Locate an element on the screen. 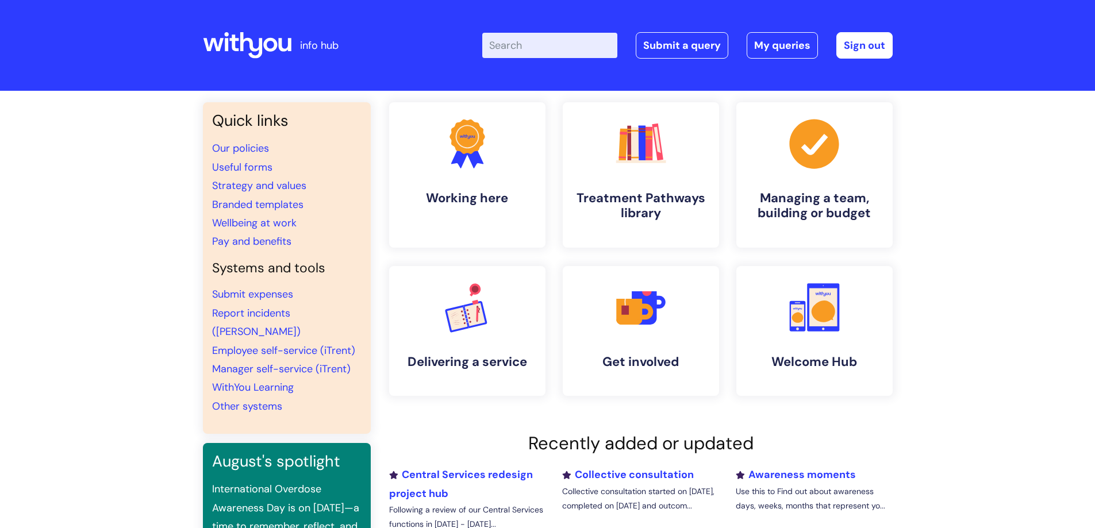 Image resolution: width=1095 pixels, height=528 pixels. a: Get involved is located at coordinates (641, 331).